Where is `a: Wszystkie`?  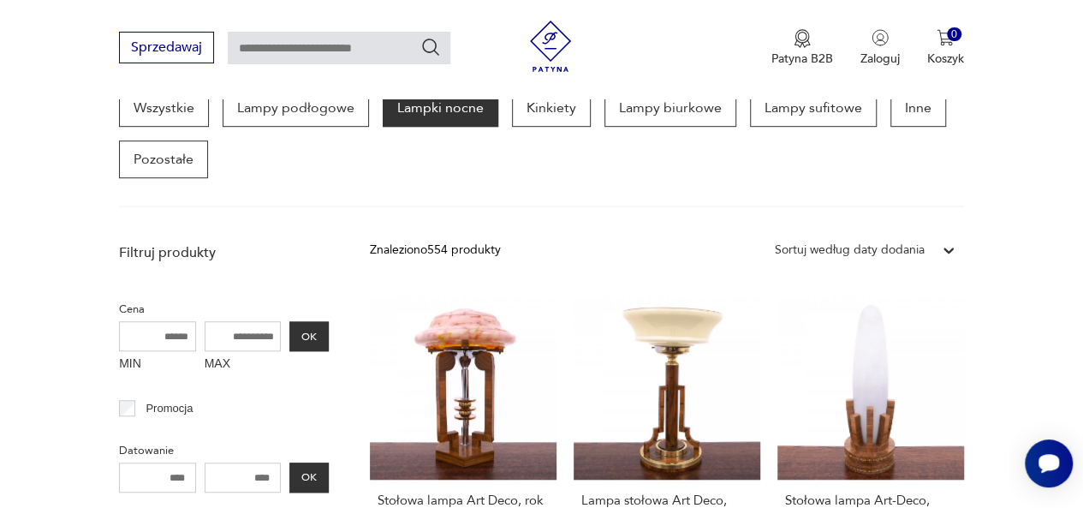 a: Wszystkie is located at coordinates (163, 108).